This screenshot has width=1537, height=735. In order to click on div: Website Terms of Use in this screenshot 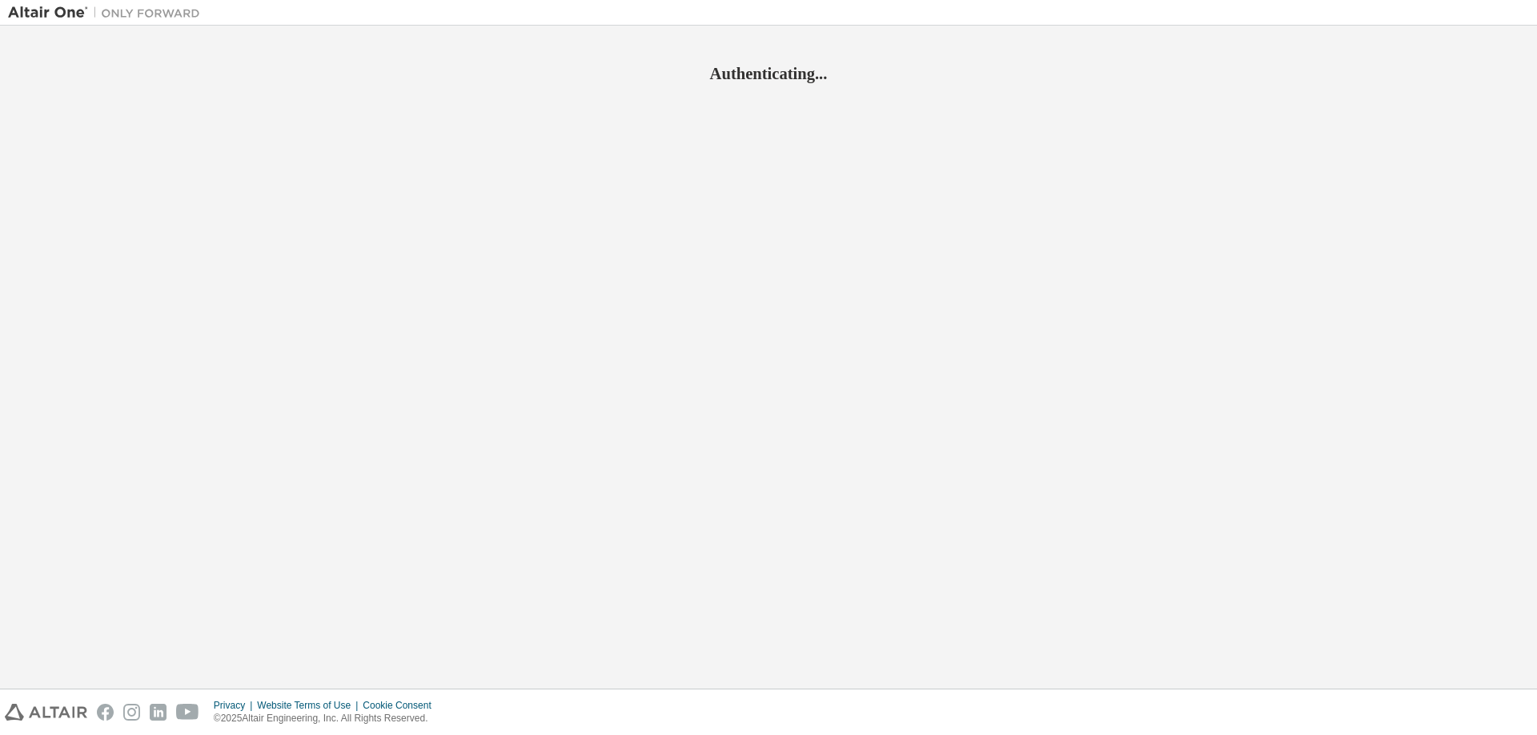, I will do `click(310, 706)`.